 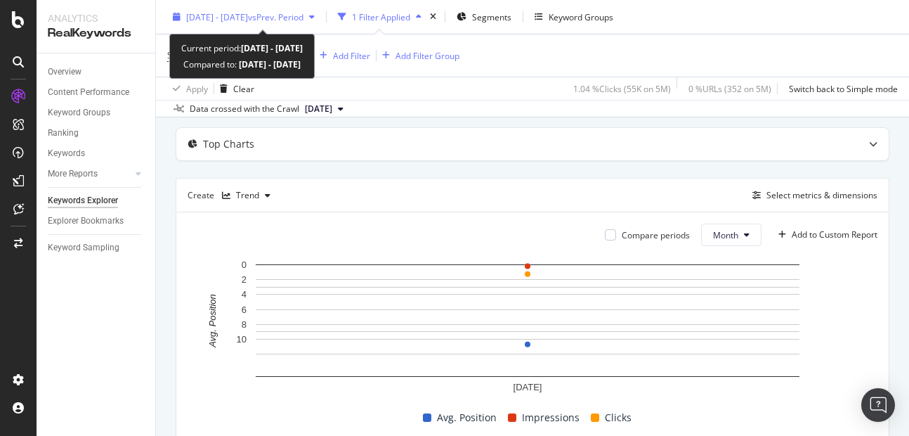 What do you see at coordinates (244, 309) in the screenshot?
I see `text: 6` at bounding box center [244, 309].